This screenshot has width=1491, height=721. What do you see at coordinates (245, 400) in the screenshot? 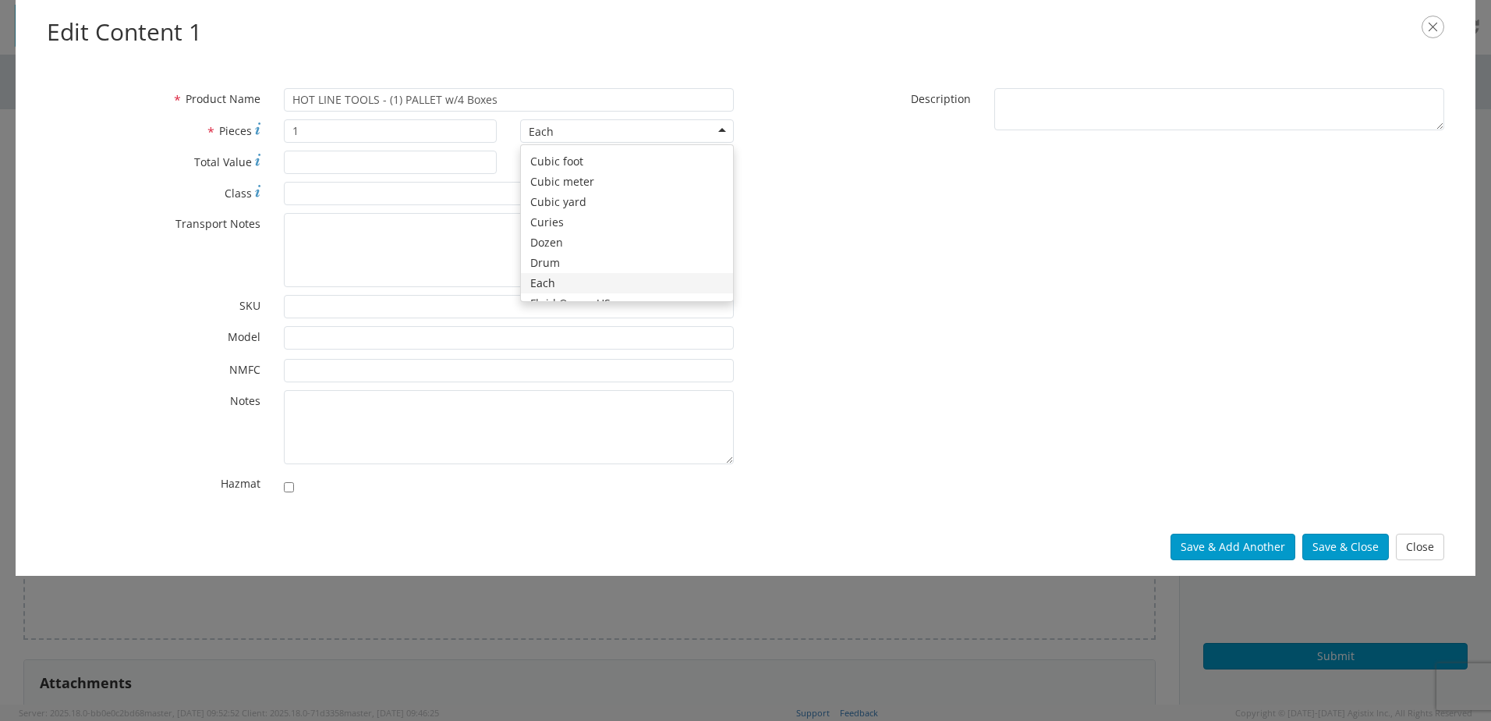
I see `span: Notes` at bounding box center [245, 400].